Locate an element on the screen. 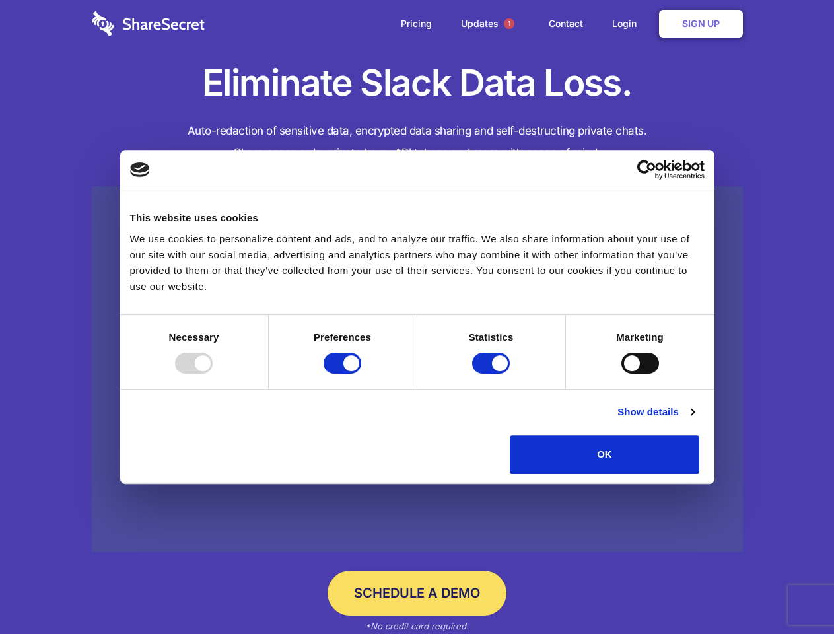  h4: Auto-redaction of sensitive data, encrypted data sharing and self-destructing private chats. Shar... is located at coordinates (417, 142).